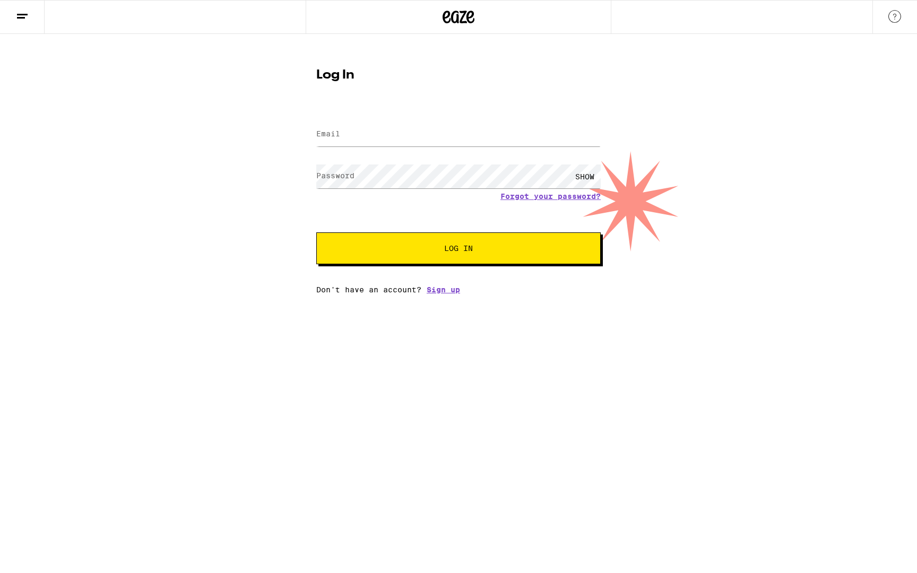 The height and width of the screenshot is (573, 917). What do you see at coordinates (458, 75) in the screenshot?
I see `h1: Log In` at bounding box center [458, 75].